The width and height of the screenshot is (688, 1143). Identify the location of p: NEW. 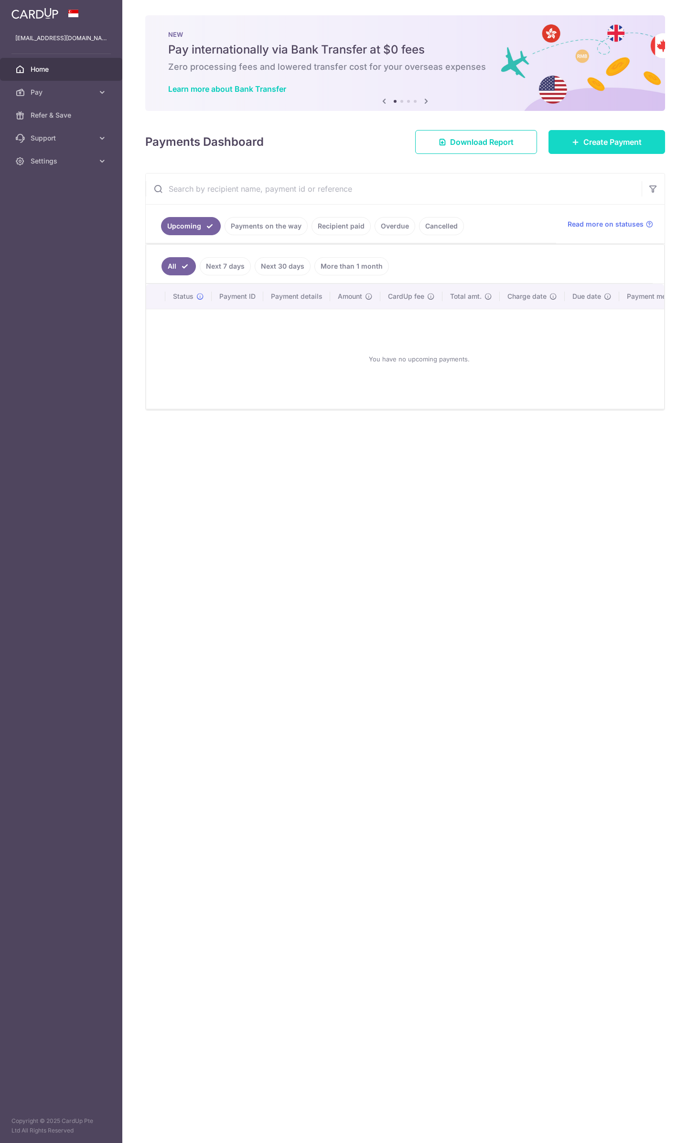
(405, 34).